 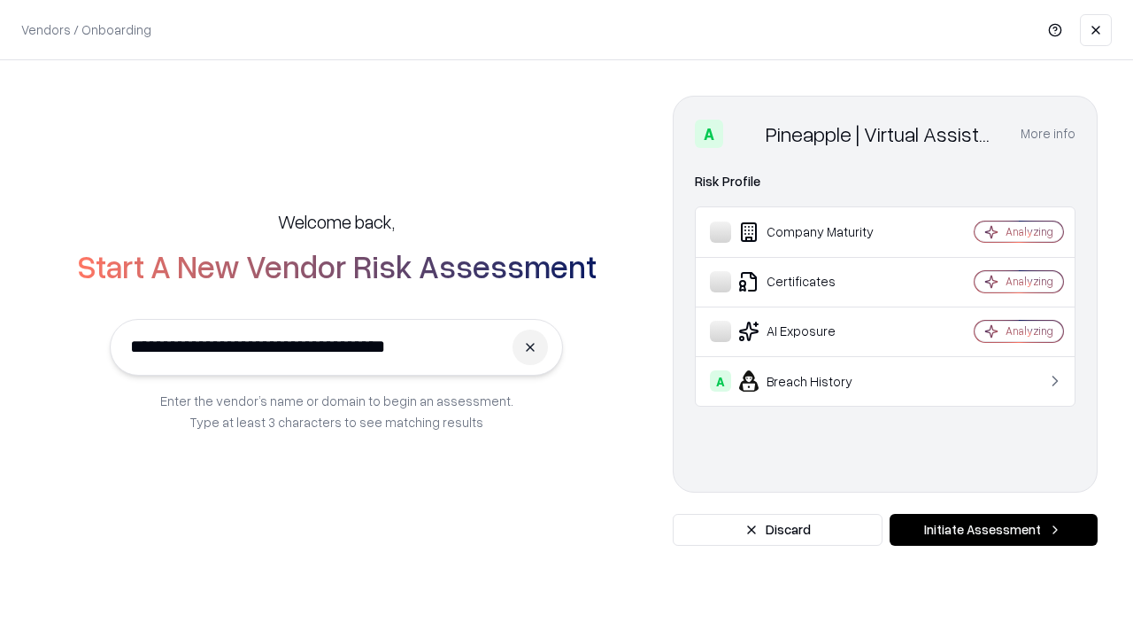 I want to click on button: More info, so click(x=1048, y=134).